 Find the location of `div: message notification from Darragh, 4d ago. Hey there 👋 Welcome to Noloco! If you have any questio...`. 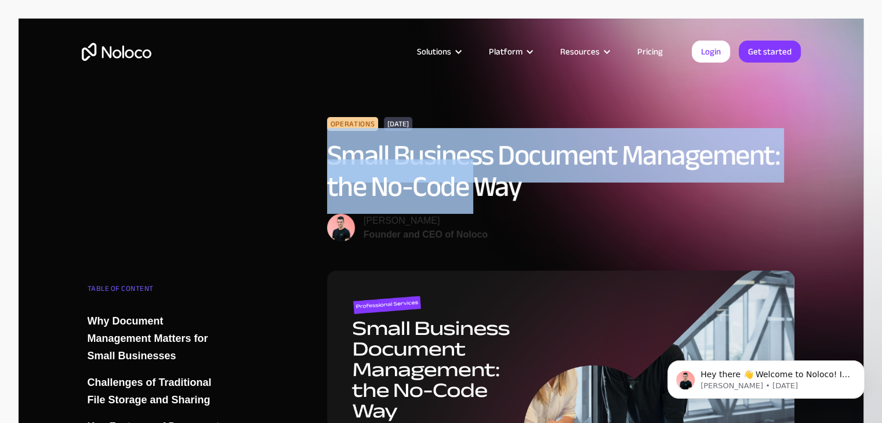

div: message notification from Darragh, 4d ago. Hey there 👋 Welcome to Noloco! If you have any questio... is located at coordinates (116, 43).